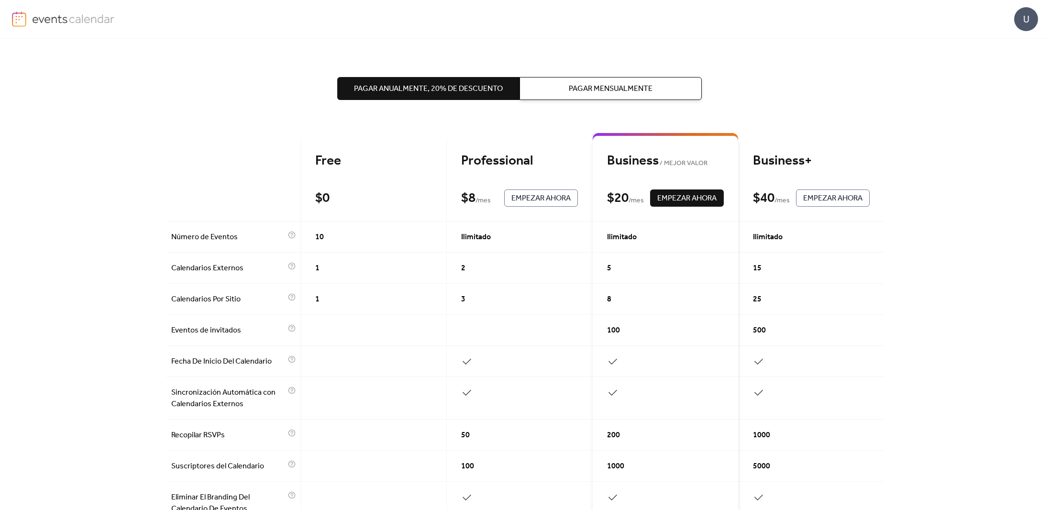 This screenshot has height=510, width=1050. What do you see at coordinates (763, 198) in the screenshot?
I see `div: $ 40` at bounding box center [763, 198].